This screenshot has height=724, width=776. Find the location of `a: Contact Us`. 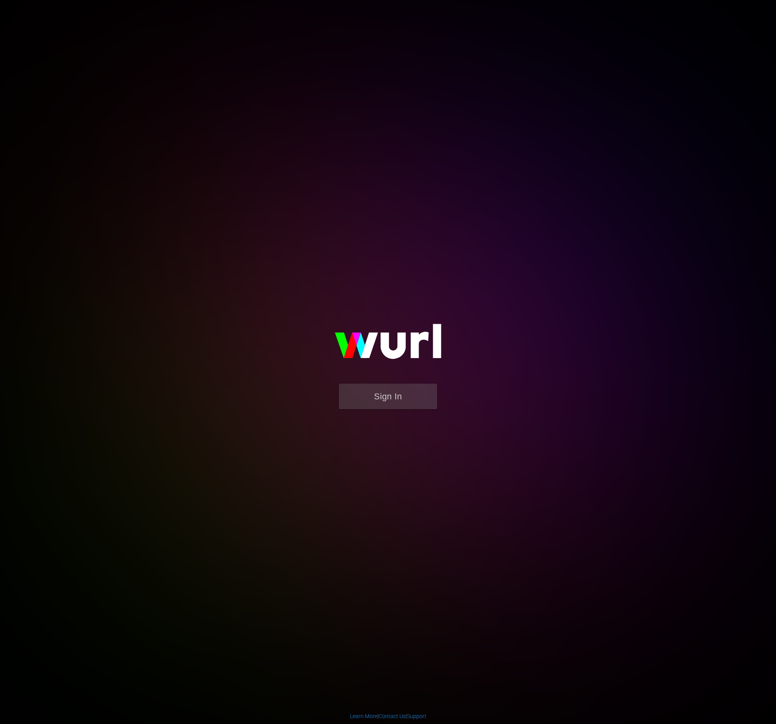

a: Contact Us is located at coordinates (392, 716).